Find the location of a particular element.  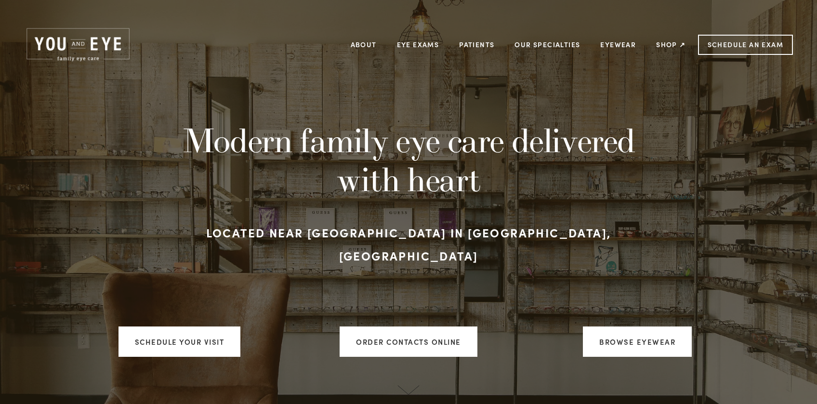

a: Browse Eyewear is located at coordinates (637, 341).